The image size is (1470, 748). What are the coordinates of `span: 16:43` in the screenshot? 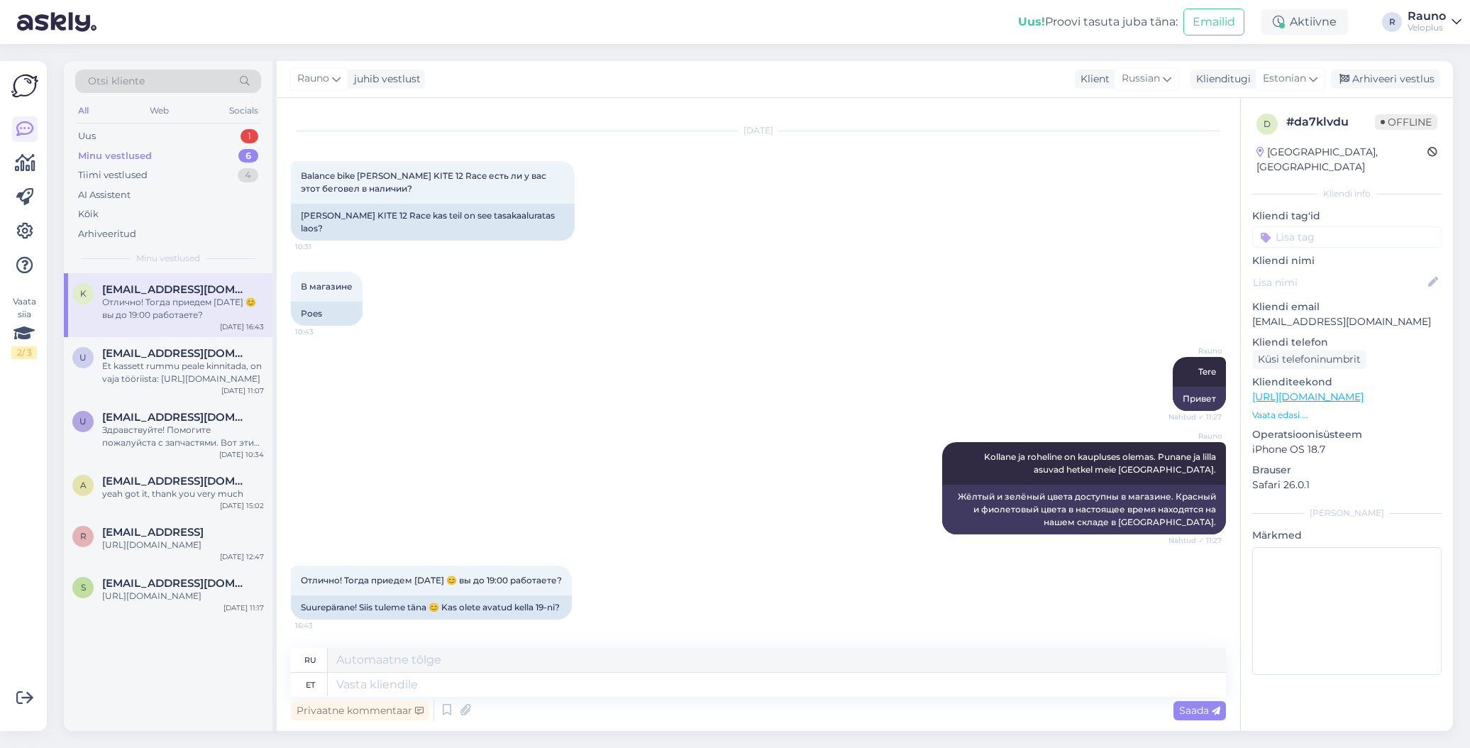 It's located at (321, 625).